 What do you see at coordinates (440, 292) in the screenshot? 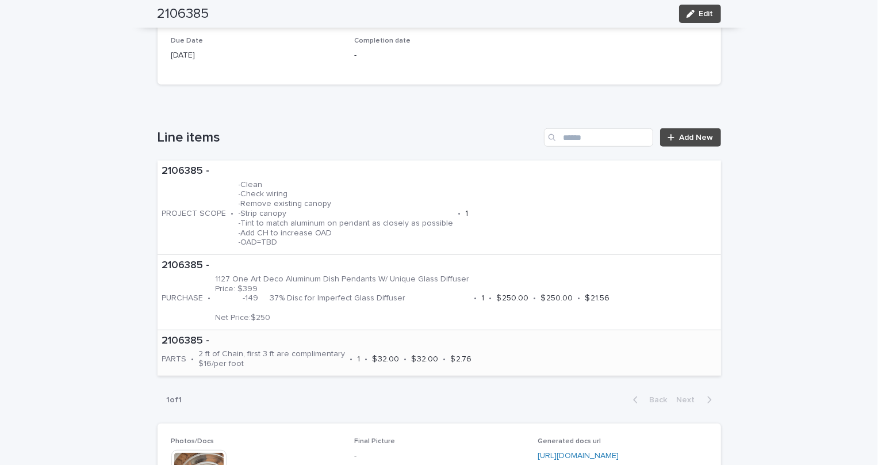
I see `a: 2106385 -PURCHASE•1127 One Art Deco Aluminum Dish Pendants W/ Unique Glass Diffuser Price: $399 -...` at bounding box center [440, 292].